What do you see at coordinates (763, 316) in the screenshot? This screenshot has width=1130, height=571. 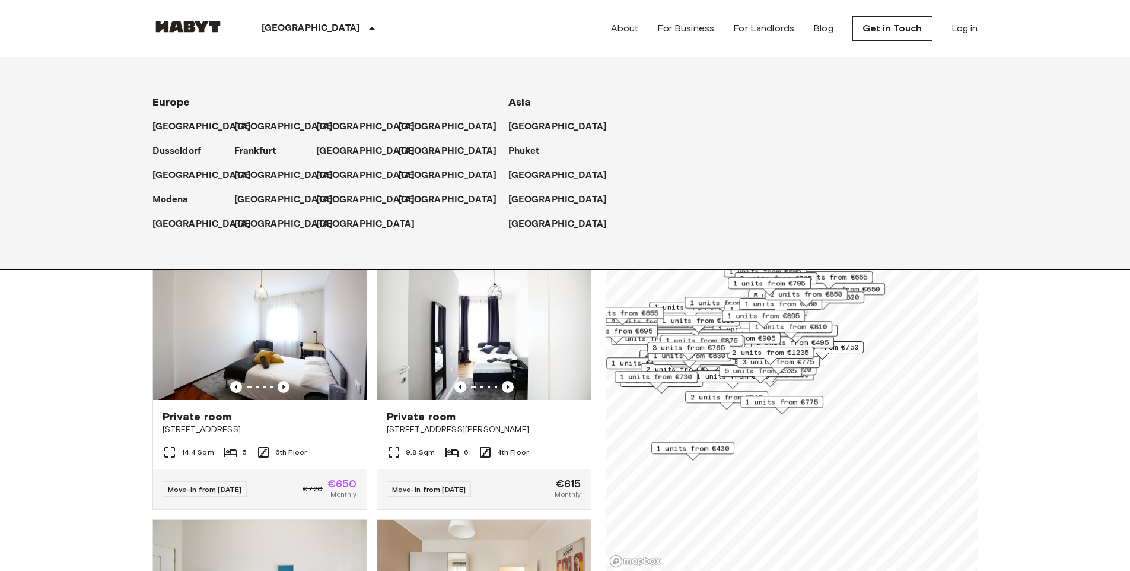 I see `span: 1 units from €895` at bounding box center [763, 316].